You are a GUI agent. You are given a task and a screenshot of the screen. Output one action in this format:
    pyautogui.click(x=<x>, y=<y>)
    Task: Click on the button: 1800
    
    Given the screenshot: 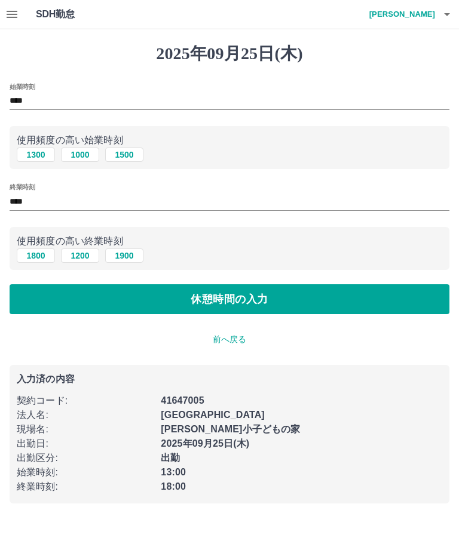 What is the action you would take?
    pyautogui.click(x=36, y=256)
    